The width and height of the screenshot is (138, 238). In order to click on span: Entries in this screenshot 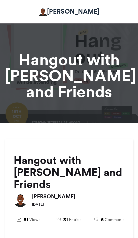, I will do `click(75, 220)`.